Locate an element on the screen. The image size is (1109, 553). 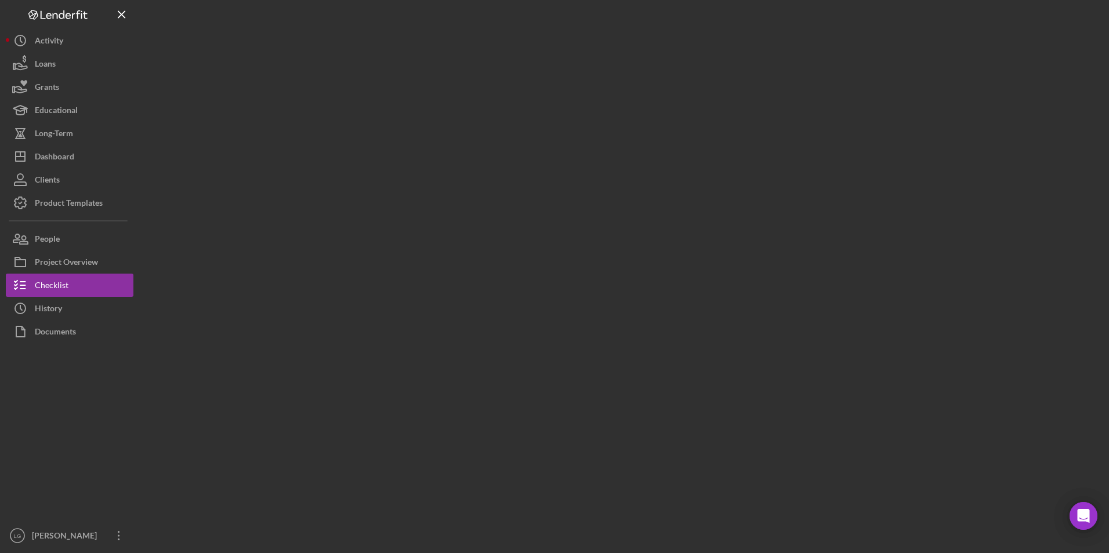
button: Product Templates is located at coordinates (70, 203).